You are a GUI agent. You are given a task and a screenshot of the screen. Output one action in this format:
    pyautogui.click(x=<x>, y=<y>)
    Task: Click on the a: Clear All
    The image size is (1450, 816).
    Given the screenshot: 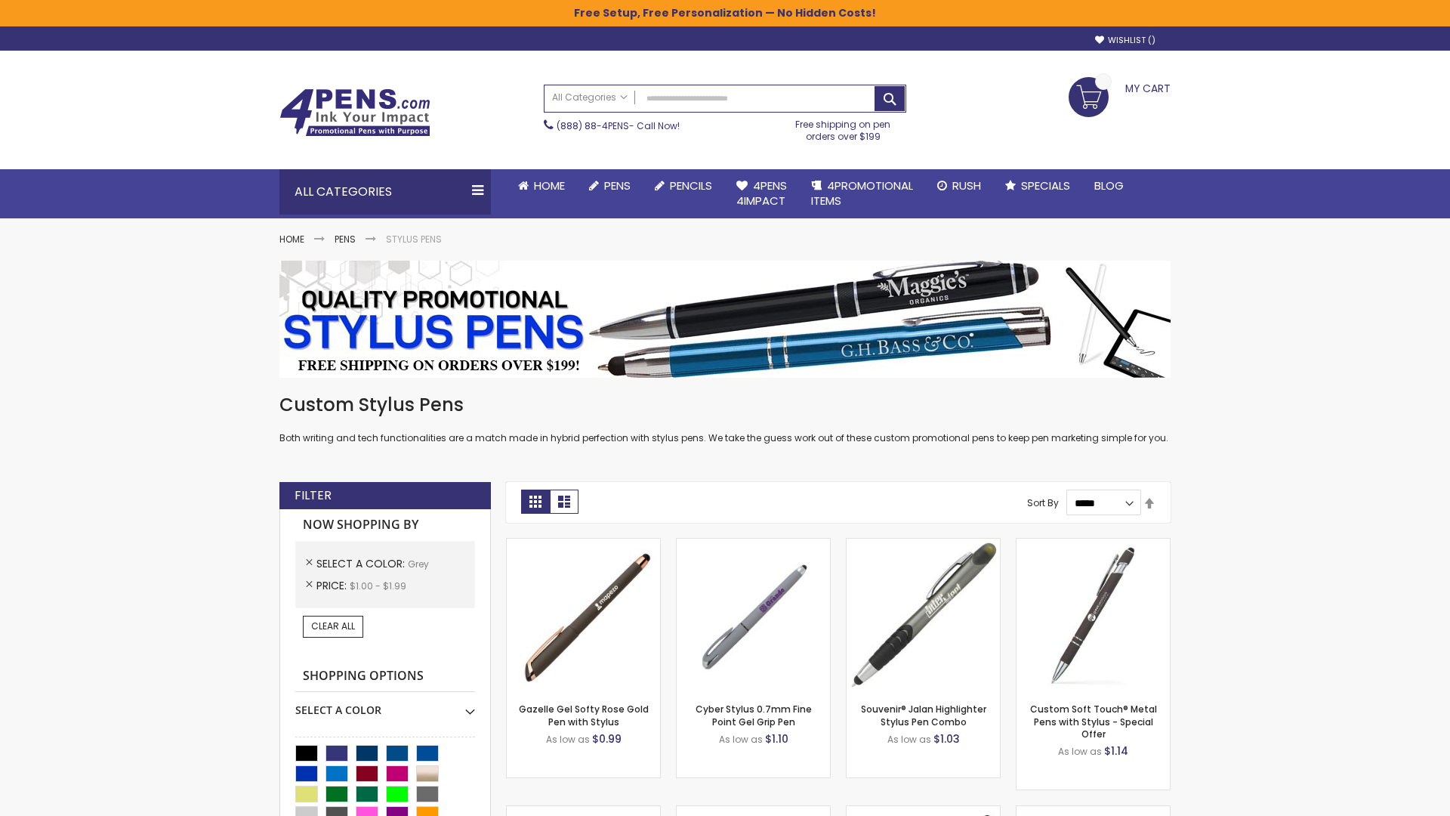 What is the action you would take?
    pyautogui.click(x=333, y=626)
    